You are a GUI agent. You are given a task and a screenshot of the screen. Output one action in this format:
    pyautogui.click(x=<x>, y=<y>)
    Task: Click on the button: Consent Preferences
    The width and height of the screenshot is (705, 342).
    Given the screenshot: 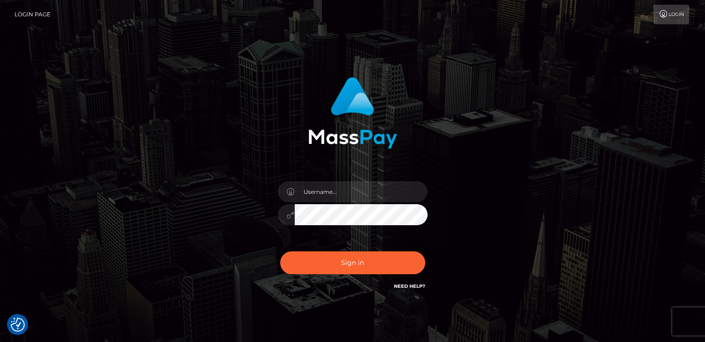 What is the action you would take?
    pyautogui.click(x=18, y=325)
    